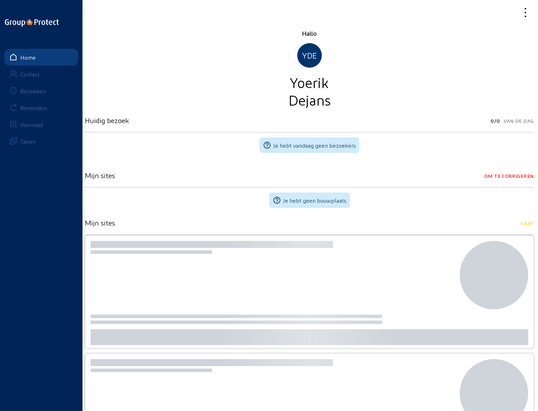 The width and height of the screenshot is (538, 411). Describe the element at coordinates (41, 57) in the screenshot. I see `a: Home` at that location.